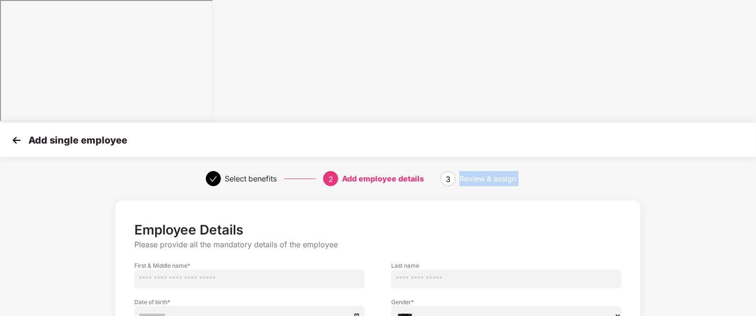 The image size is (756, 316). Describe the element at coordinates (213, 179) in the screenshot. I see `span: check` at that location.